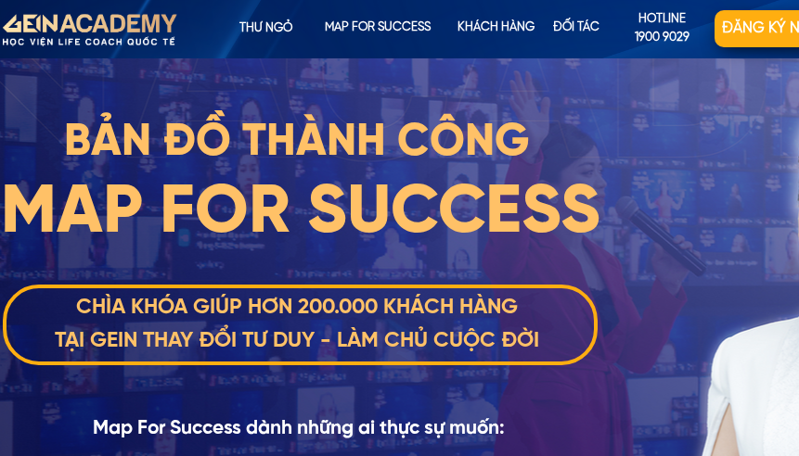 The width and height of the screenshot is (799, 456). What do you see at coordinates (378, 29) in the screenshot?
I see `p: map for success` at bounding box center [378, 29].